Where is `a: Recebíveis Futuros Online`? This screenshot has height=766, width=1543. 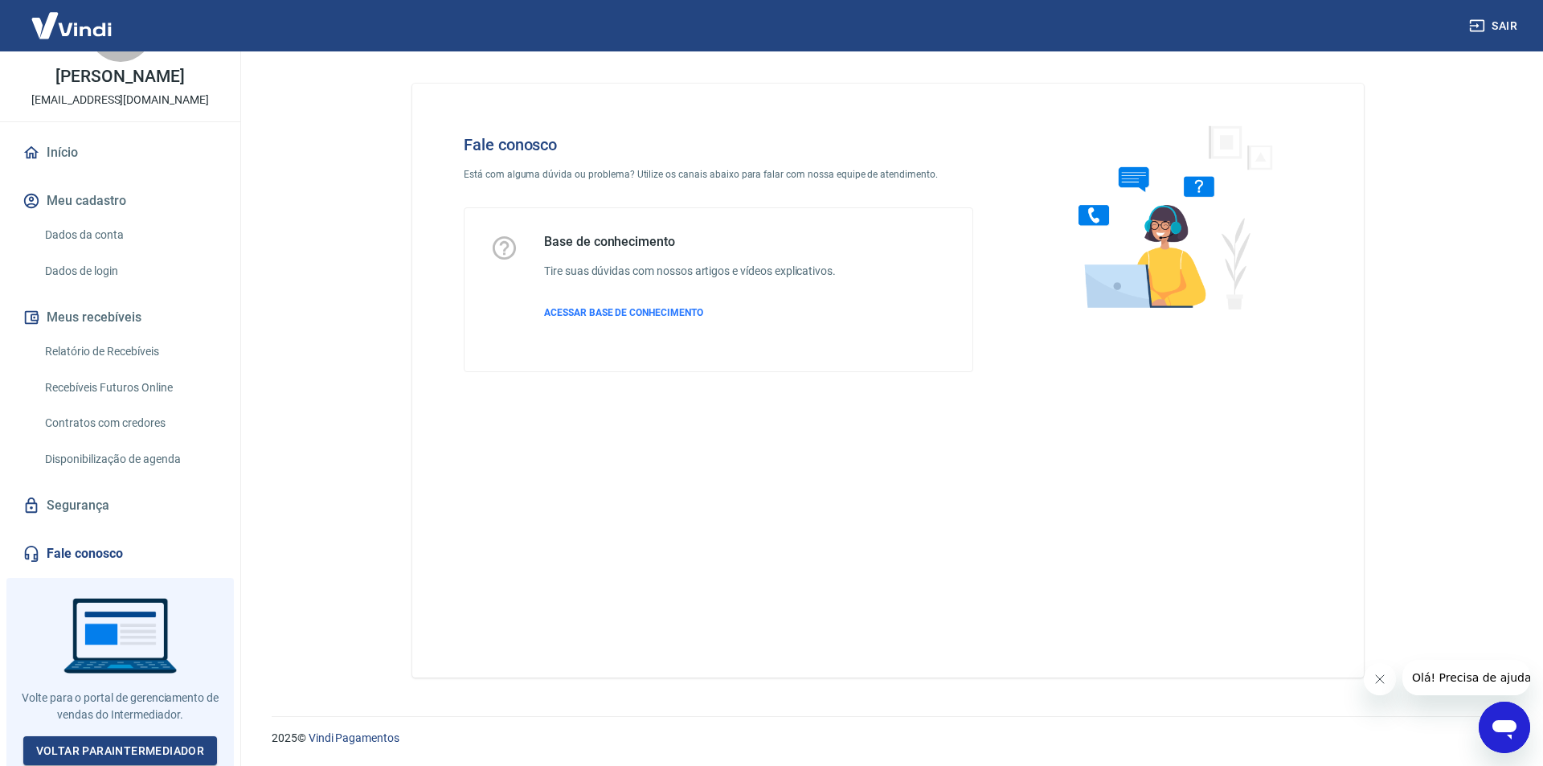 a: Recebíveis Futuros Online is located at coordinates (129, 387).